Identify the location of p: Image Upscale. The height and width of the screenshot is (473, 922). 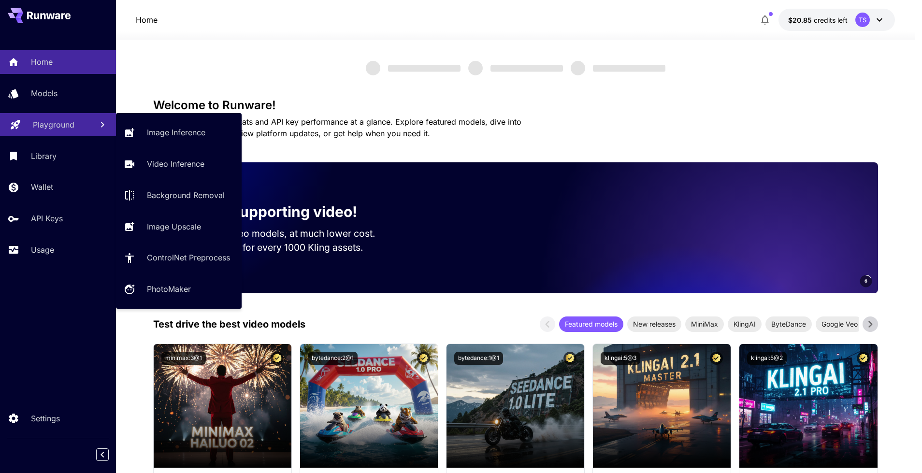
(174, 227).